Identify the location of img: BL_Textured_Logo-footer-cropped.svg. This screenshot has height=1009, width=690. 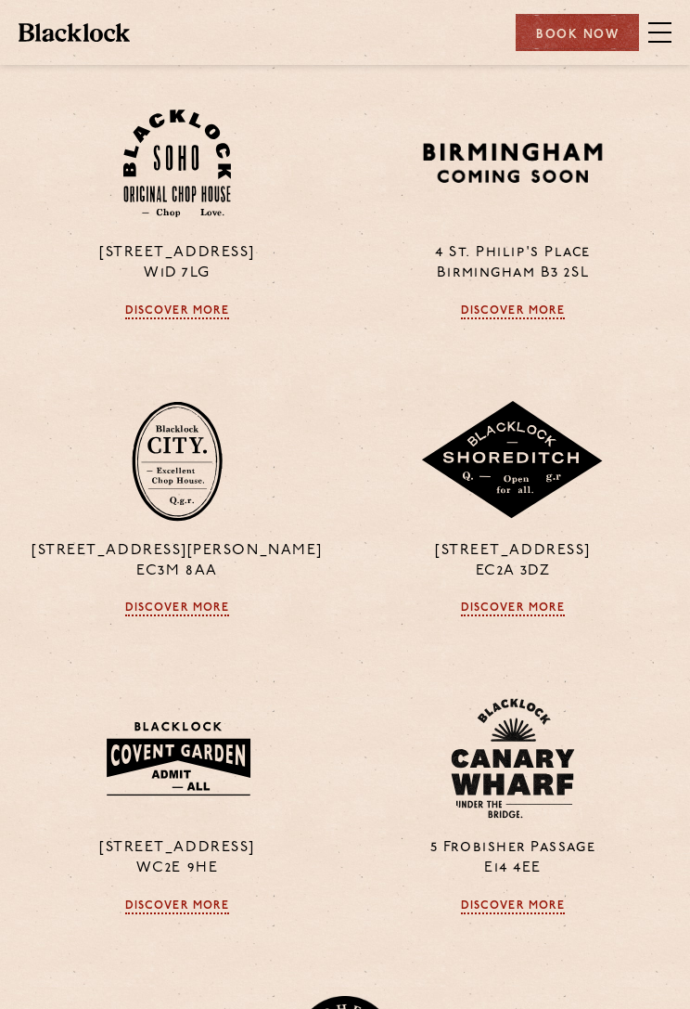
(74, 32).